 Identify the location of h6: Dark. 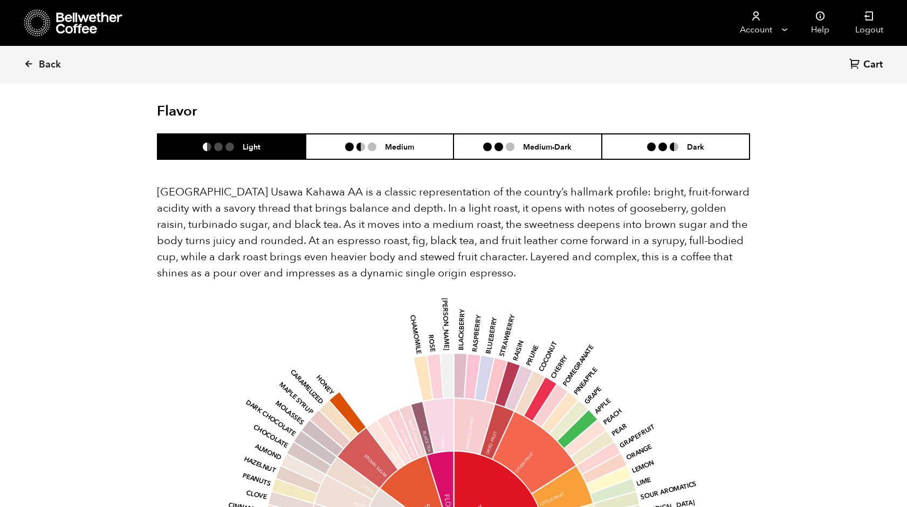
(696, 146).